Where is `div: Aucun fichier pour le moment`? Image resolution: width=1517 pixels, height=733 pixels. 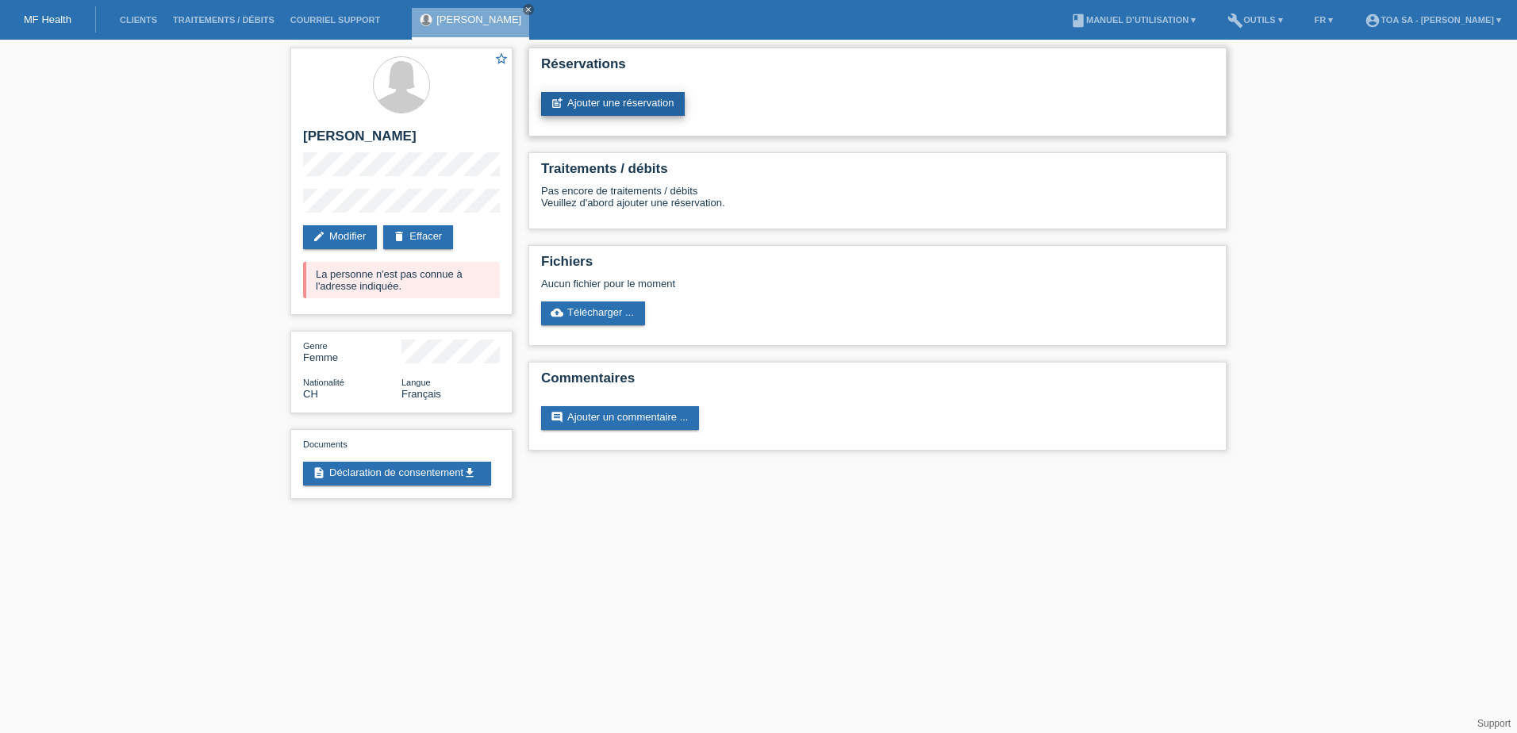
div: Aucun fichier pour le moment is located at coordinates (783, 283).